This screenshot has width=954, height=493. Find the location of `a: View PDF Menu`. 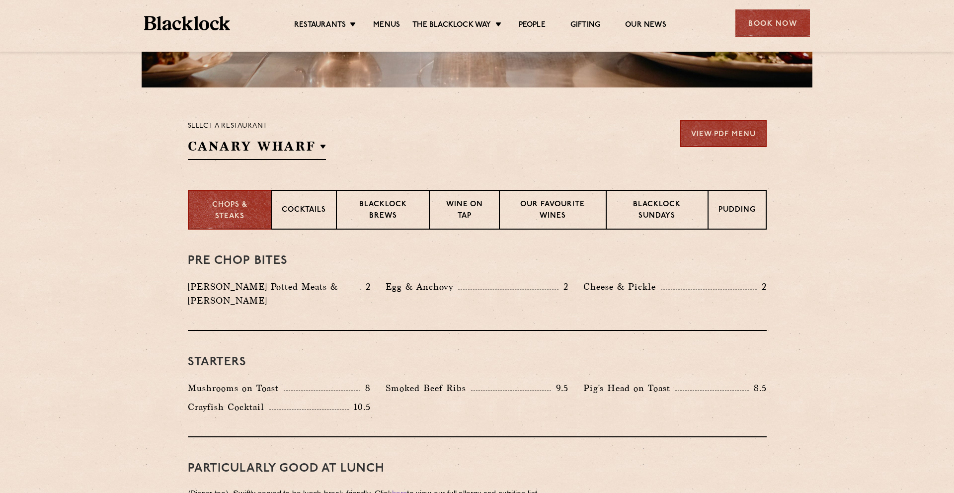

a: View PDF Menu is located at coordinates (723, 133).